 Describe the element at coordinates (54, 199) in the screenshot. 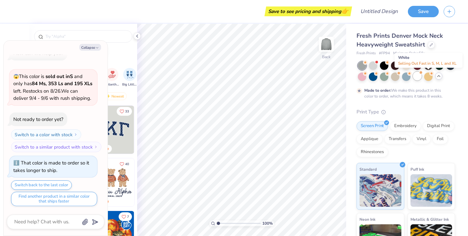

I see `button: Find another product in a similar color that ships faster` at that location.